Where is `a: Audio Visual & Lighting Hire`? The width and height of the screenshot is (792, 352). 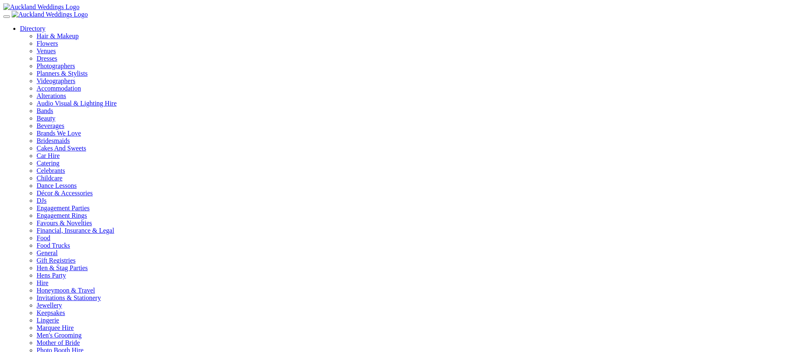 a: Audio Visual & Lighting Hire is located at coordinates (77, 103).